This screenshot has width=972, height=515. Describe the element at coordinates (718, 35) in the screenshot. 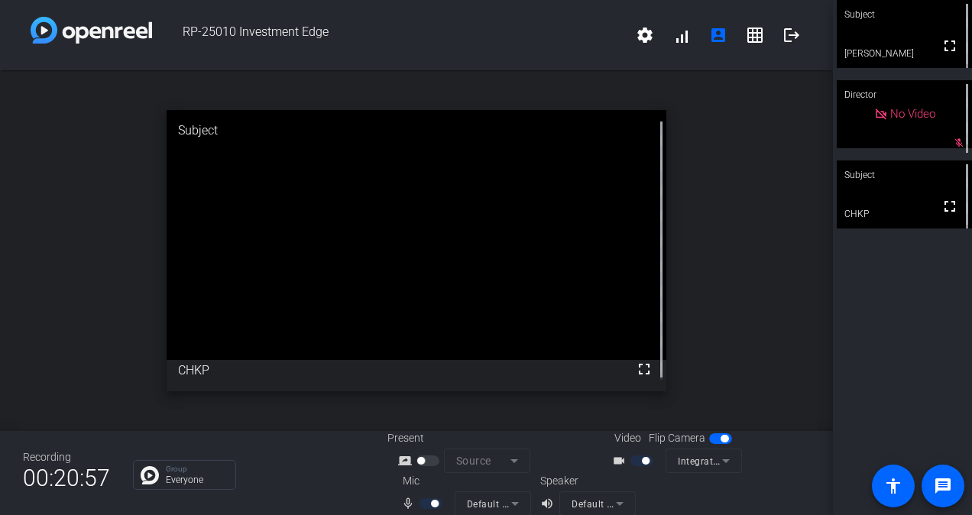

I see `mat-icon: account_box` at that location.